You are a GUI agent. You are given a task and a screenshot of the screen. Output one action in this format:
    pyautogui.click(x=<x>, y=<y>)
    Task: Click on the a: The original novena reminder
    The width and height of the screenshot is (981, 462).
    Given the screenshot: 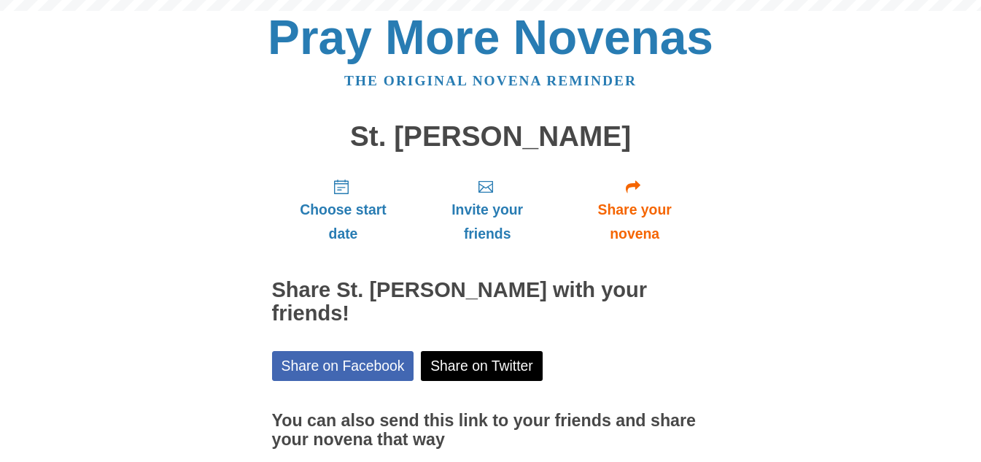 What is the action you would take?
    pyautogui.click(x=490, y=80)
    